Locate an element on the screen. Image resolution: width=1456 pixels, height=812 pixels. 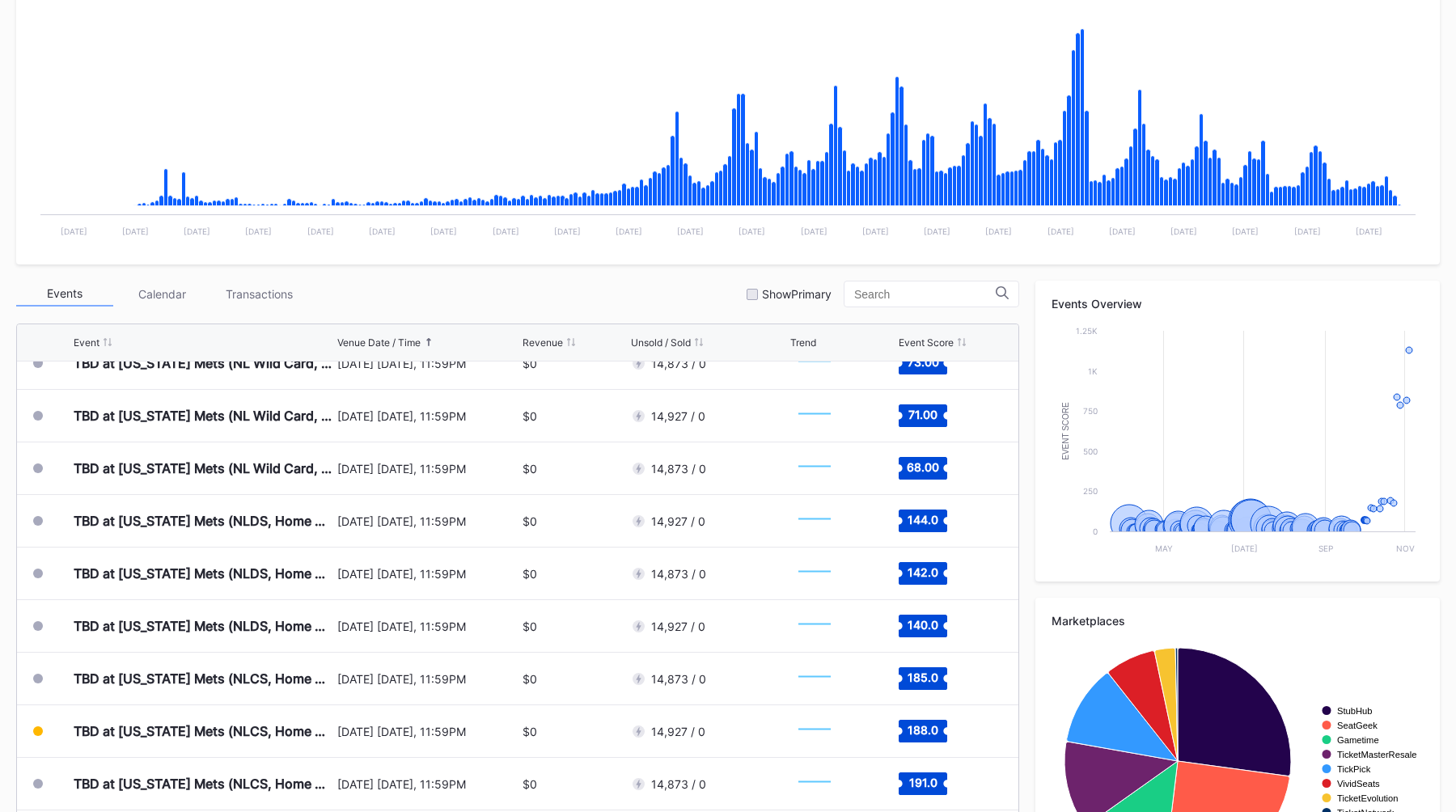
text: 144.0 is located at coordinates (923, 519).